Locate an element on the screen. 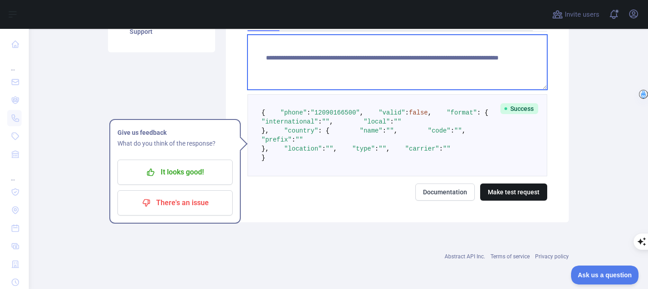  span: "type" is located at coordinates (364, 149).